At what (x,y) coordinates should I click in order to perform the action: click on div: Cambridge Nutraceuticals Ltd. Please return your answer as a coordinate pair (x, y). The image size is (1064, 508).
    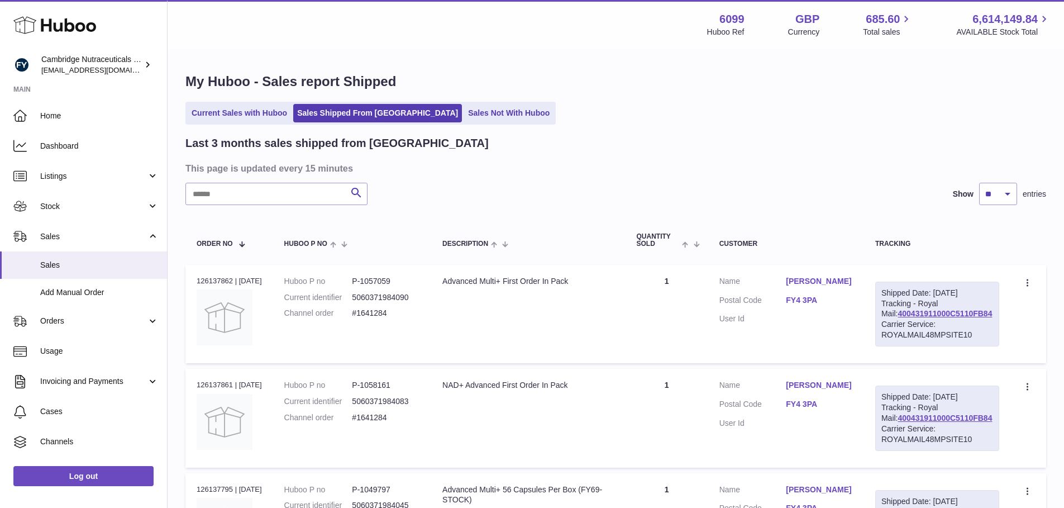
    Looking at the image, I should click on (92, 65).